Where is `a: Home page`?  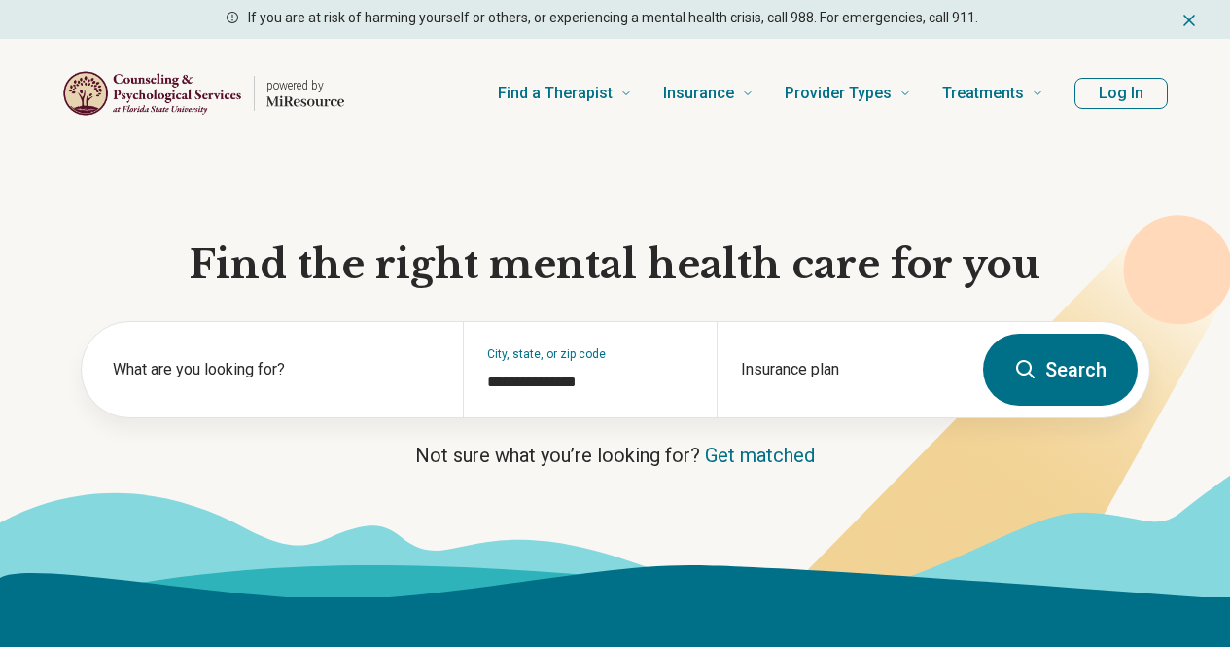
a: Home page is located at coordinates (203, 93).